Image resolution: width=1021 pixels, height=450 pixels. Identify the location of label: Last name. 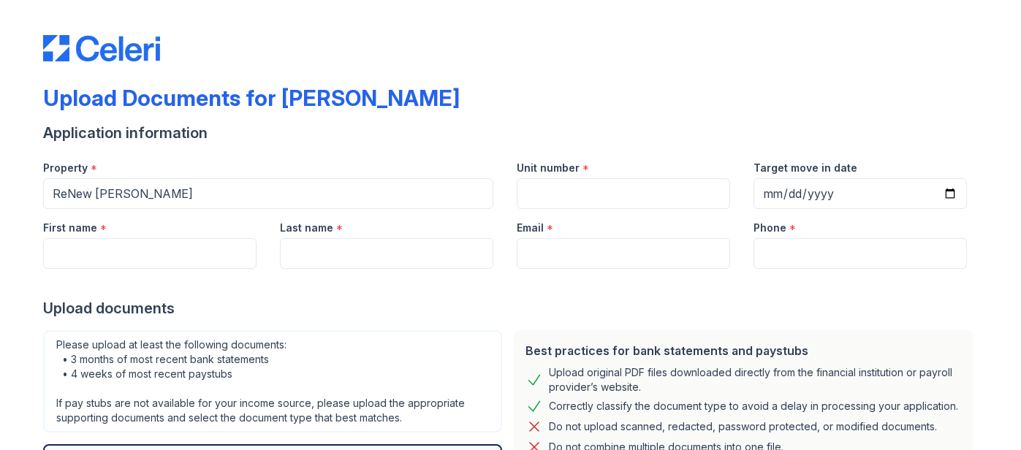
(306, 228).